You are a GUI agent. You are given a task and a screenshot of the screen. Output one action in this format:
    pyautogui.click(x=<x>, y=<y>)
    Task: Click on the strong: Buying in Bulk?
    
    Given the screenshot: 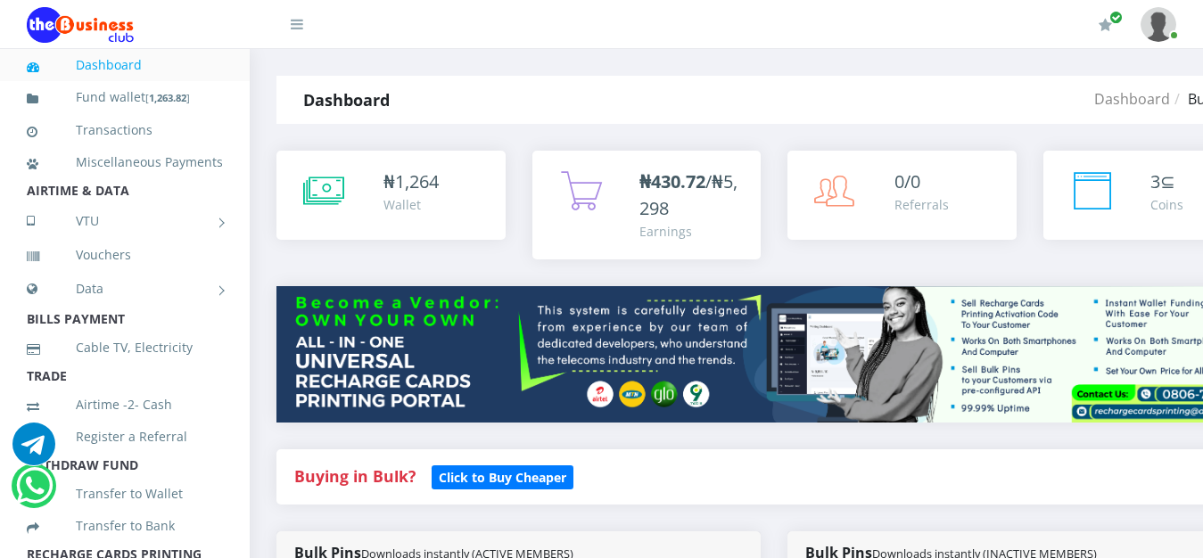 What is the action you would take?
    pyautogui.click(x=355, y=476)
    